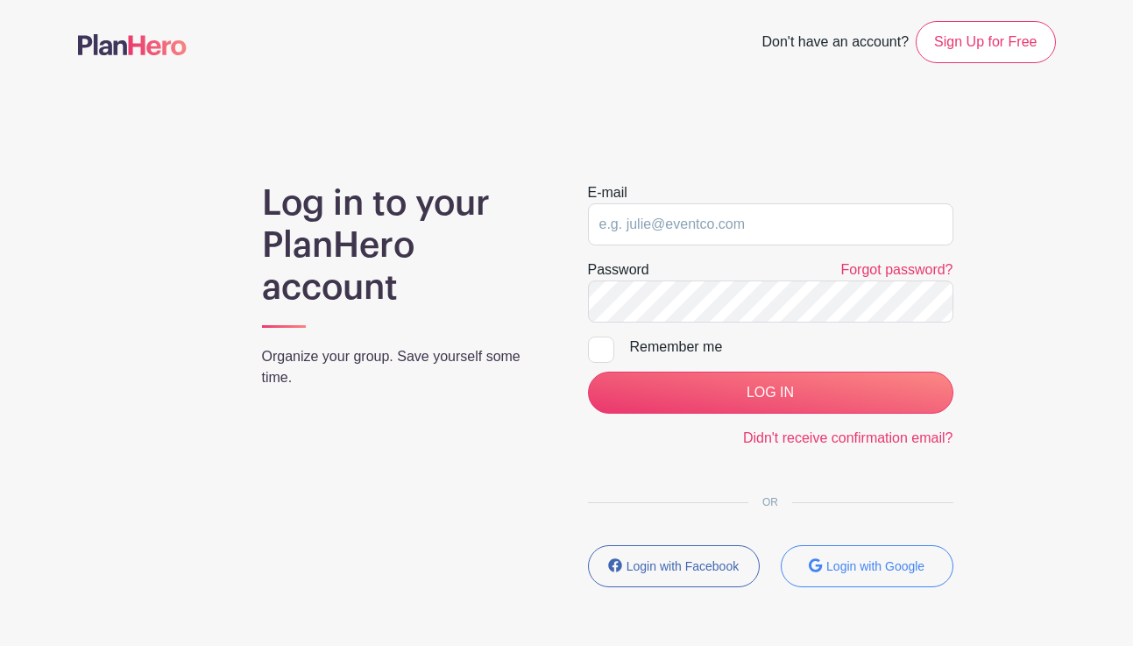 The height and width of the screenshot is (646, 1133). Describe the element at coordinates (674, 566) in the screenshot. I see `button: Login with Facebook` at that location.